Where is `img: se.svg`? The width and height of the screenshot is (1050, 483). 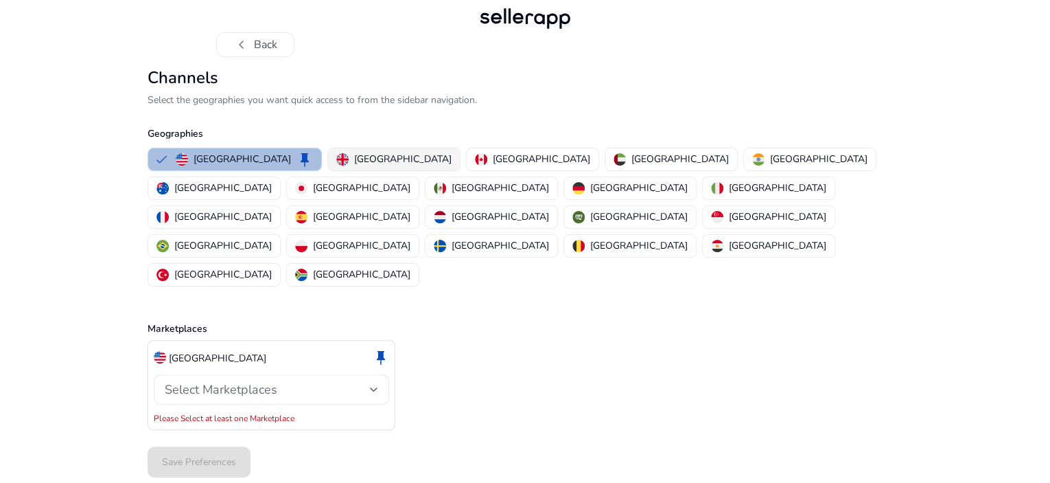
img: se.svg is located at coordinates (440, 246).